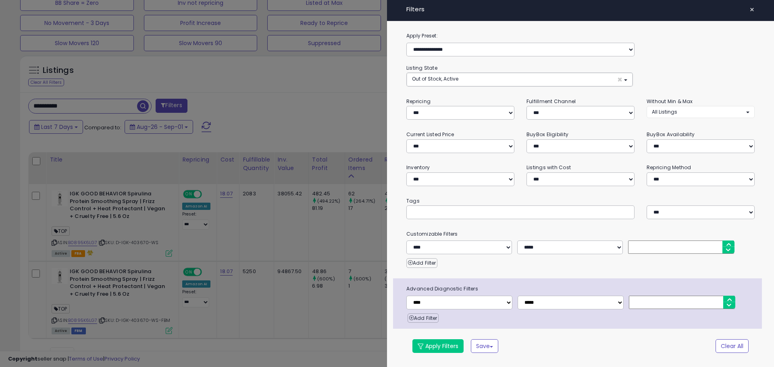 The height and width of the screenshot is (367, 774). Describe the element at coordinates (484, 346) in the screenshot. I see `button: Save` at that location.